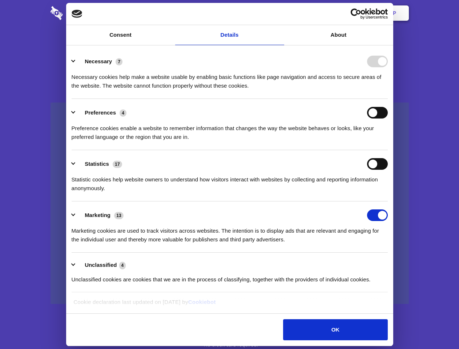 This screenshot has height=349, width=459. Describe the element at coordinates (119, 62) in the screenshot. I see `span: 7` at that location.